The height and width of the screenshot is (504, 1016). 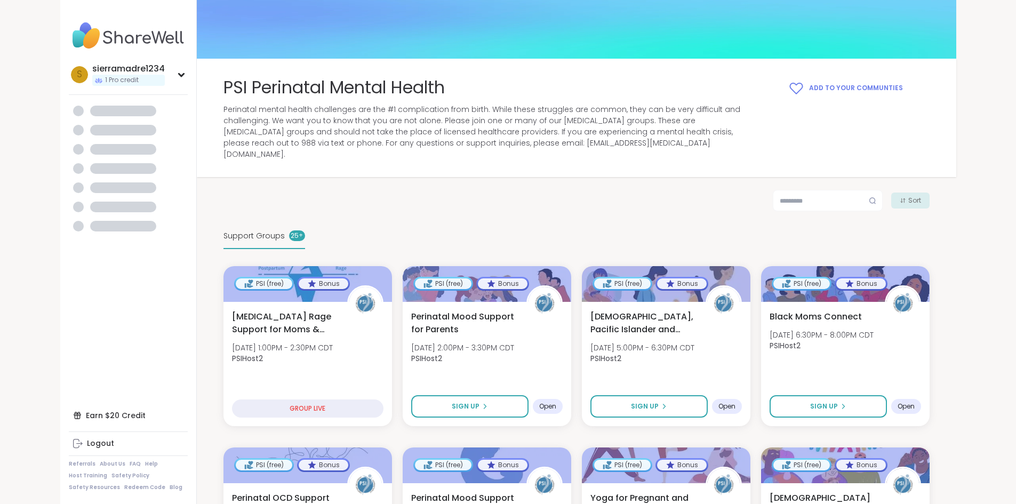 I want to click on span: Black Moms Connect, so click(x=815, y=317).